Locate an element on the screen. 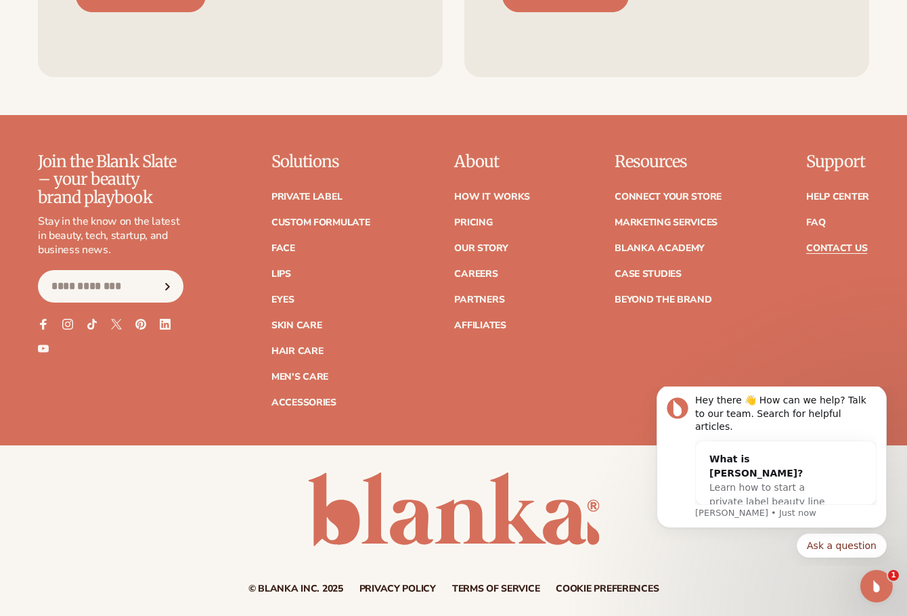 The width and height of the screenshot is (907, 616). a: Custom formulate is located at coordinates (321, 223).